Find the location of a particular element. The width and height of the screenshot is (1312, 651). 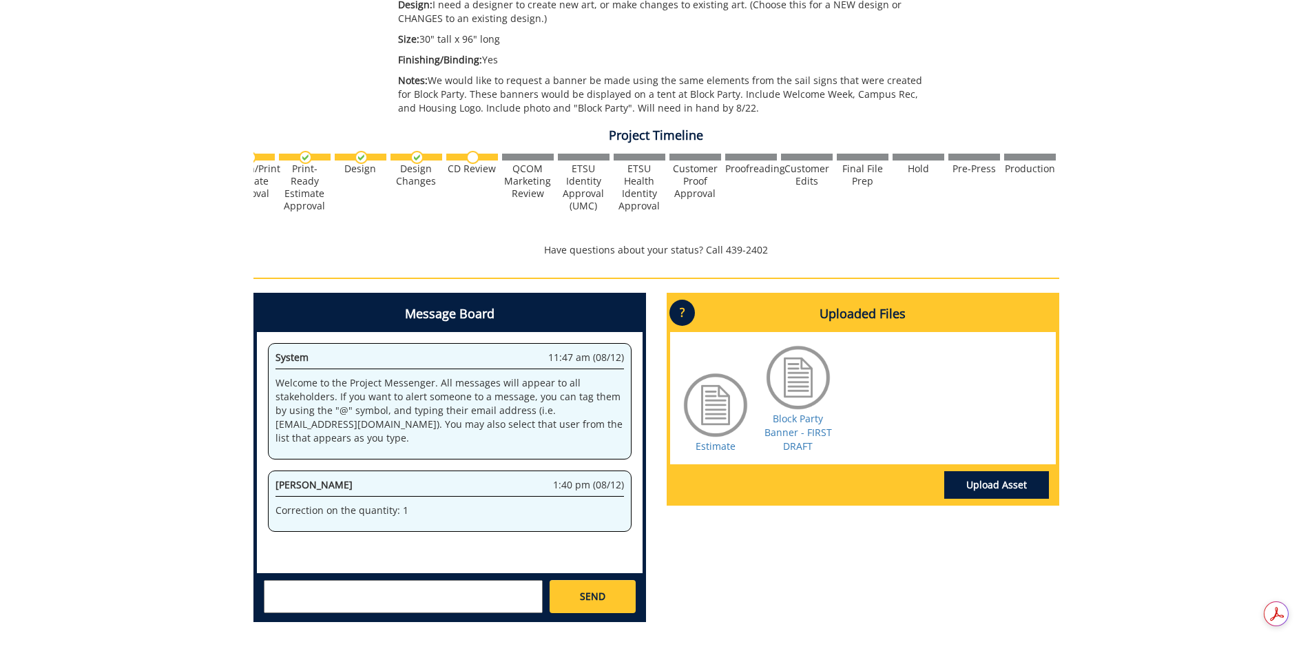

span: Size: is located at coordinates (408, 39).